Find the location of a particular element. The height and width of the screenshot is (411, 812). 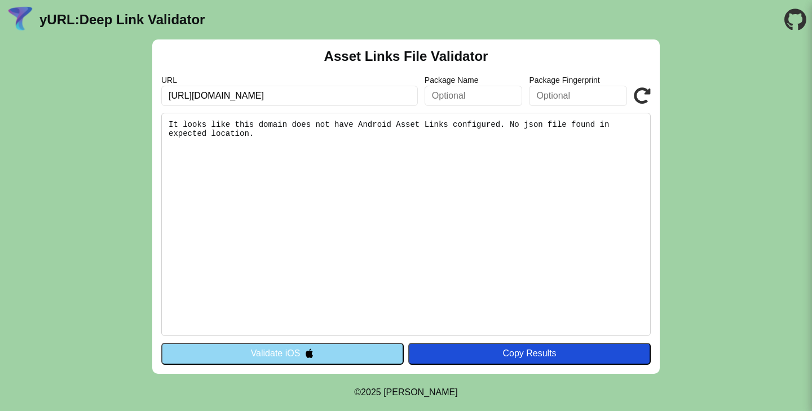

a: yURL:Deep Link Validator is located at coordinates (122, 20).